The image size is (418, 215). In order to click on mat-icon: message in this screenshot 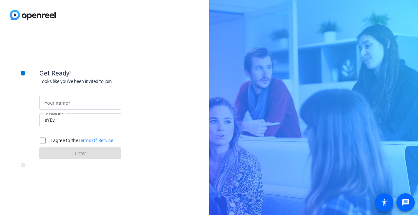, I will do `click(405, 202)`.